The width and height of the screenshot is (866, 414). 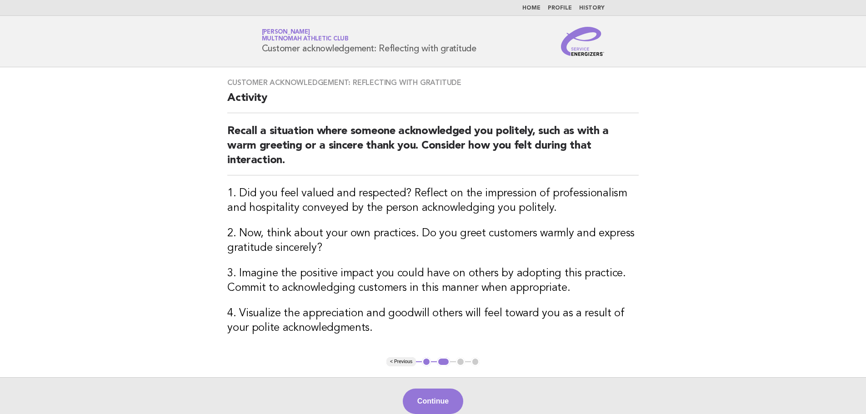 What do you see at coordinates (592, 8) in the screenshot?
I see `a: History` at bounding box center [592, 8].